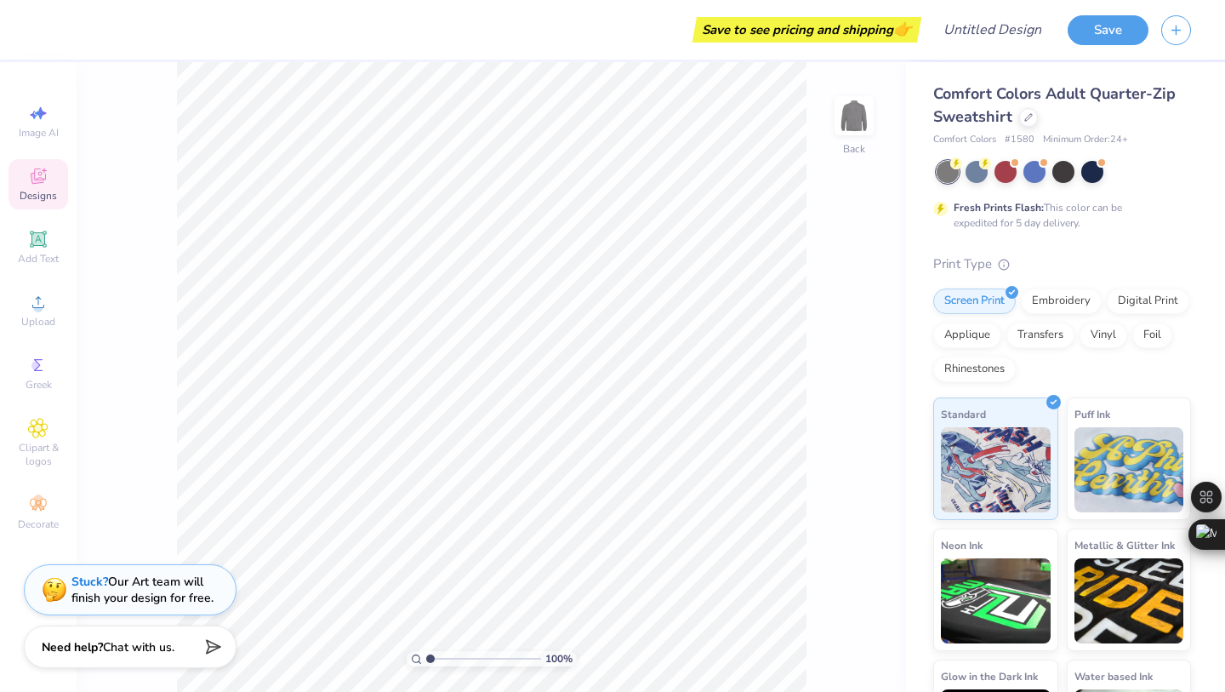 The width and height of the screenshot is (1225, 692). Describe the element at coordinates (1086, 140) in the screenshot. I see `span: Minimum Order: 24 +` at that location.